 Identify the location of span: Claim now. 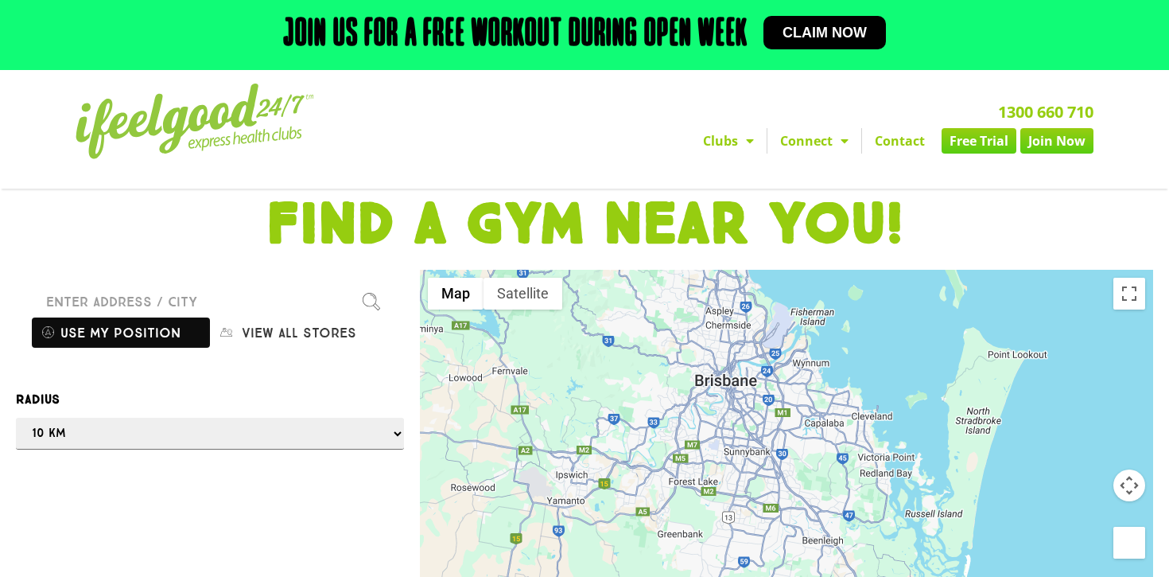
(825, 33).